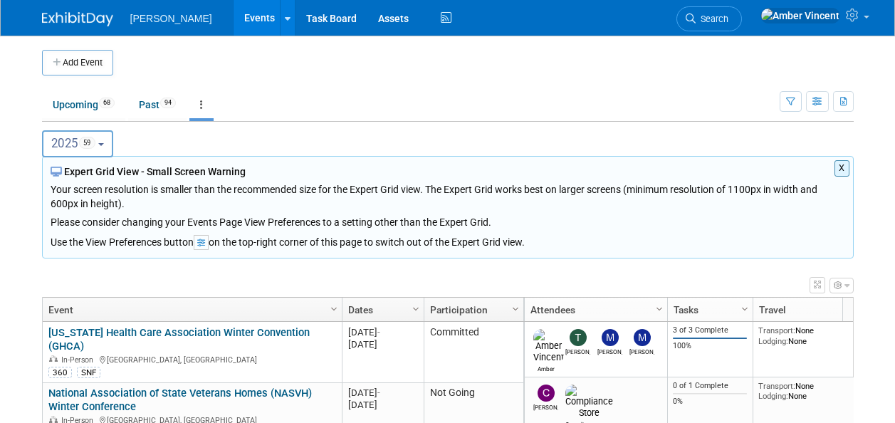 This screenshot has height=423, width=895. What do you see at coordinates (78, 19) in the screenshot?
I see `img: ExhibitDay` at bounding box center [78, 19].